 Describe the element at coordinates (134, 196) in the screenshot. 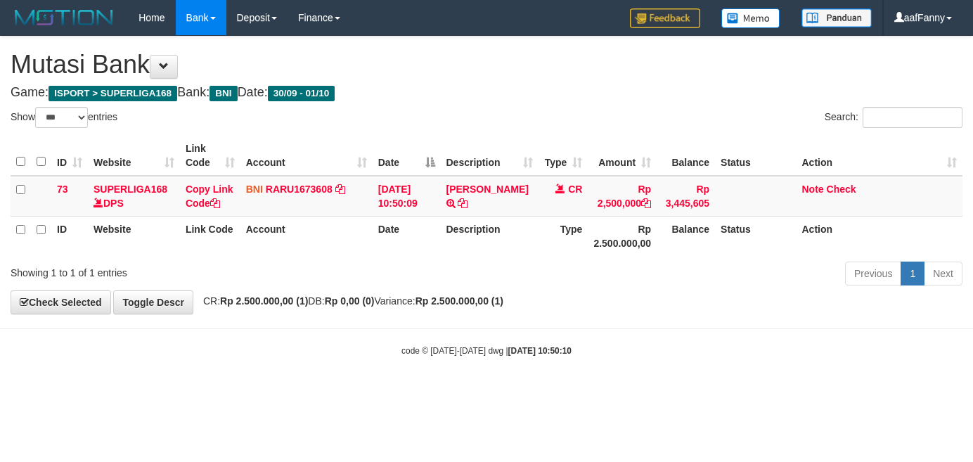

I see `td: DPS` at that location.